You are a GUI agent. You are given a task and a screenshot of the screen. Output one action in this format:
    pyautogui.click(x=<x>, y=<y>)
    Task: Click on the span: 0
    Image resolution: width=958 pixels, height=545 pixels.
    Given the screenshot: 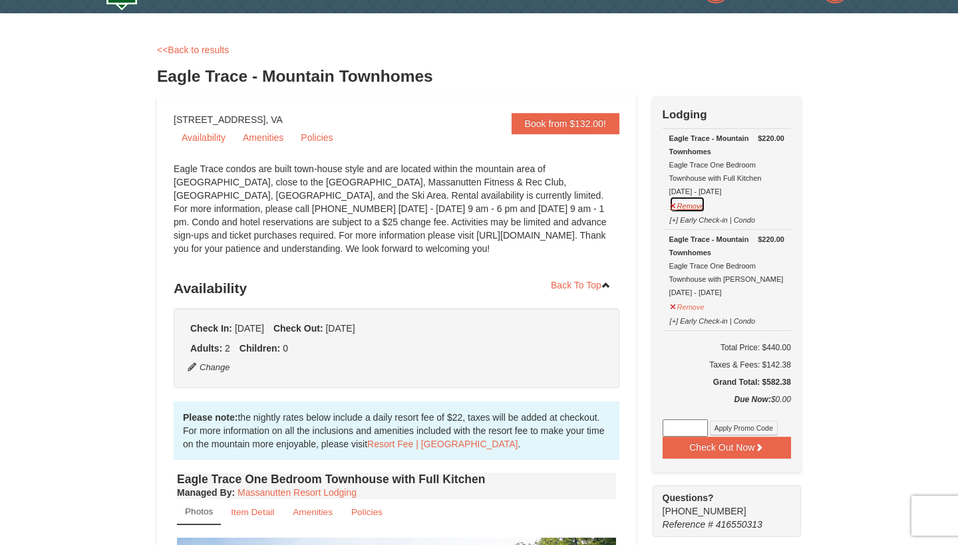 What is the action you would take?
    pyautogui.click(x=285, y=348)
    